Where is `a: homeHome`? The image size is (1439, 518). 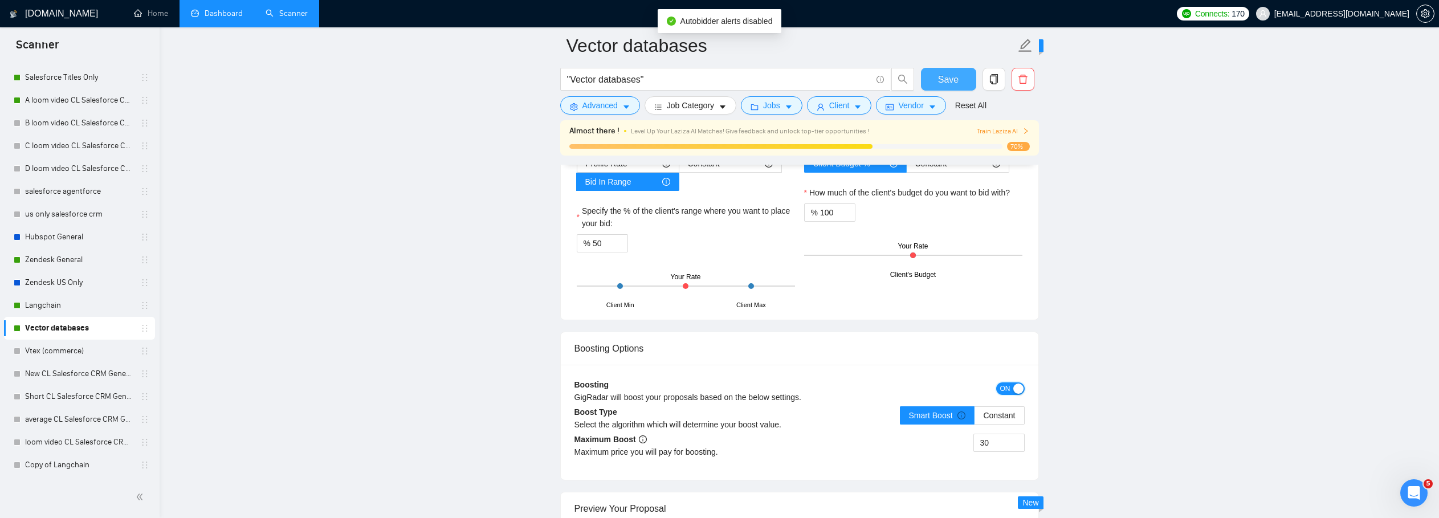
a: homeHome is located at coordinates (151, 13).